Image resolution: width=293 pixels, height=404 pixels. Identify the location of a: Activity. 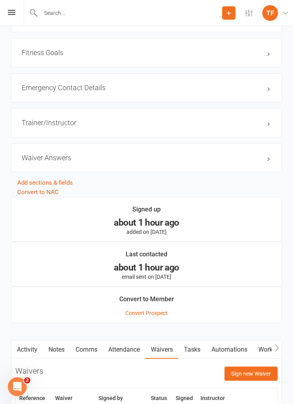
(27, 350).